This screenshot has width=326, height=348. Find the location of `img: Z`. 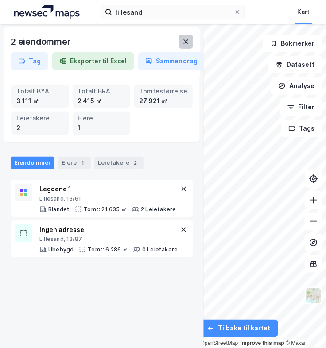

img: Z is located at coordinates (313, 296).